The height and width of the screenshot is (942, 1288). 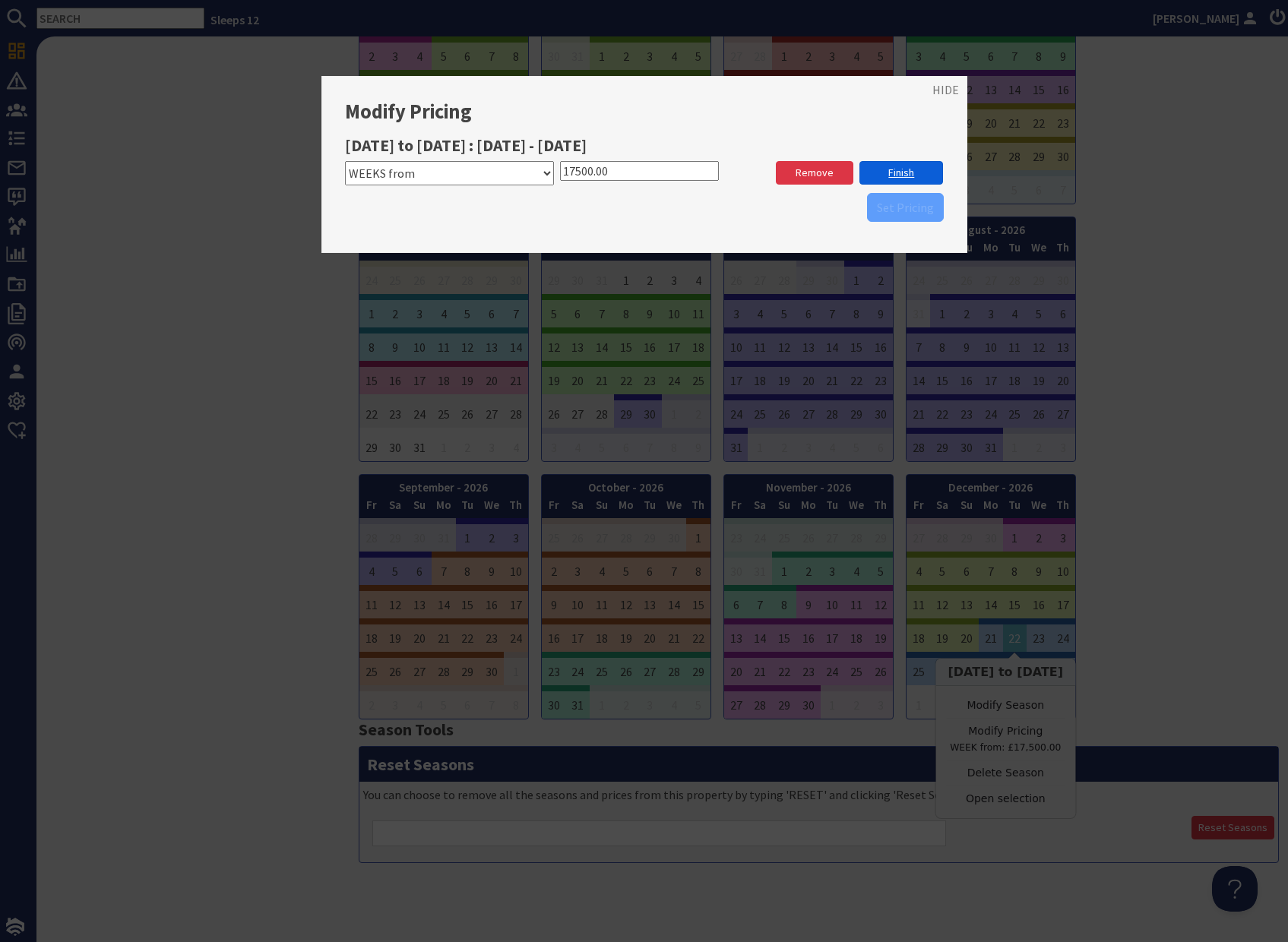 What do you see at coordinates (901, 173) in the screenshot?
I see `a: Finish` at bounding box center [901, 173].